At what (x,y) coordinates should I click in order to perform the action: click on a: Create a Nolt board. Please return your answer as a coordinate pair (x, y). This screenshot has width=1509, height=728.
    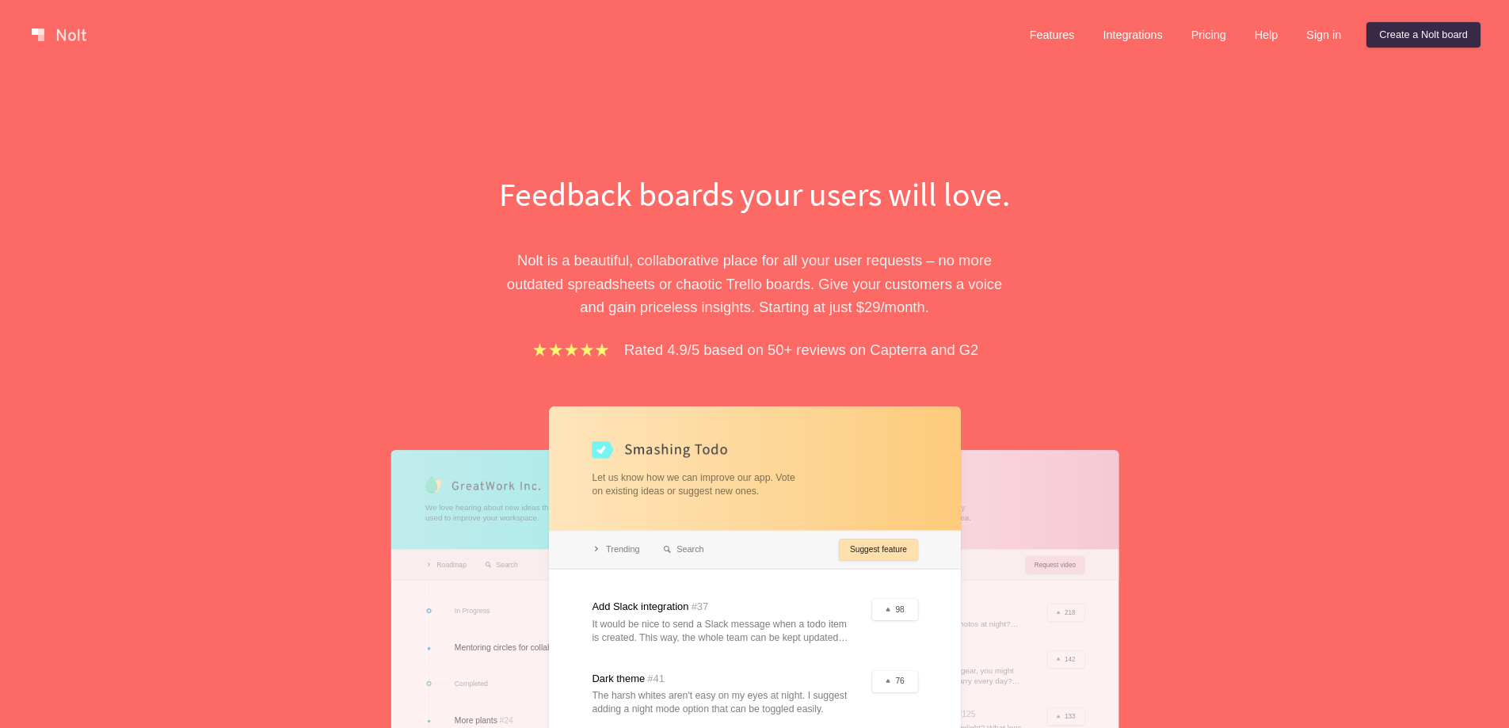
    Looking at the image, I should click on (1423, 35).